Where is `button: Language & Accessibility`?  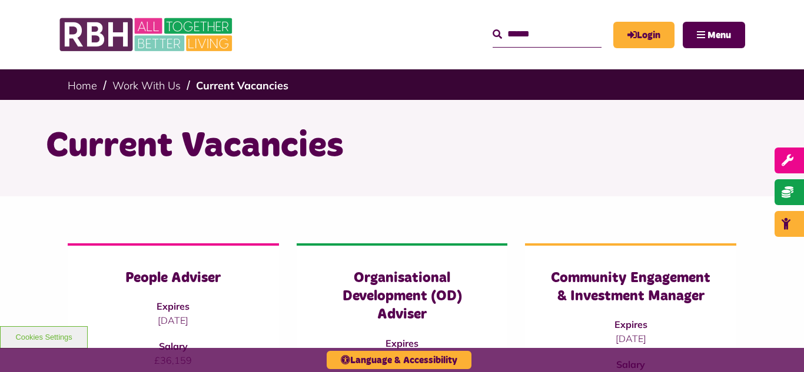
button: Language & Accessibility is located at coordinates (399, 360).